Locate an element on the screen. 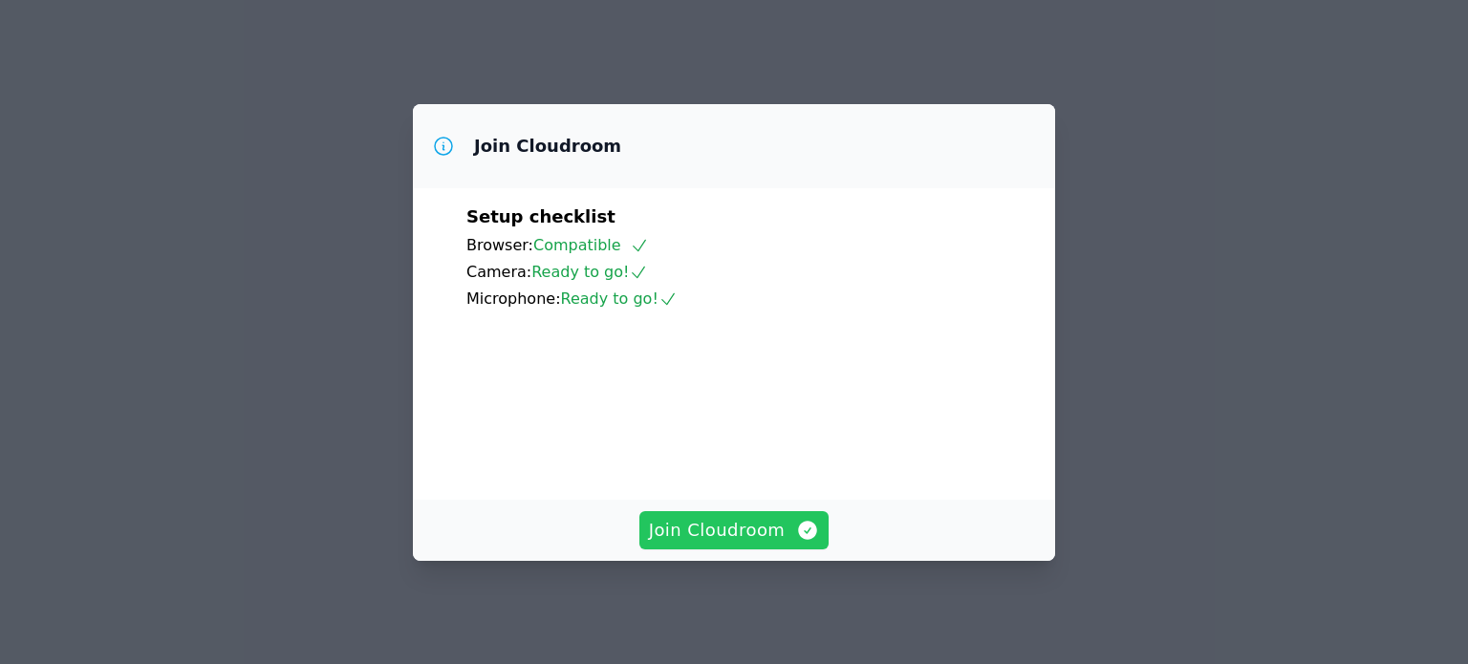 The width and height of the screenshot is (1468, 664). span: Camera: is located at coordinates (499, 271).